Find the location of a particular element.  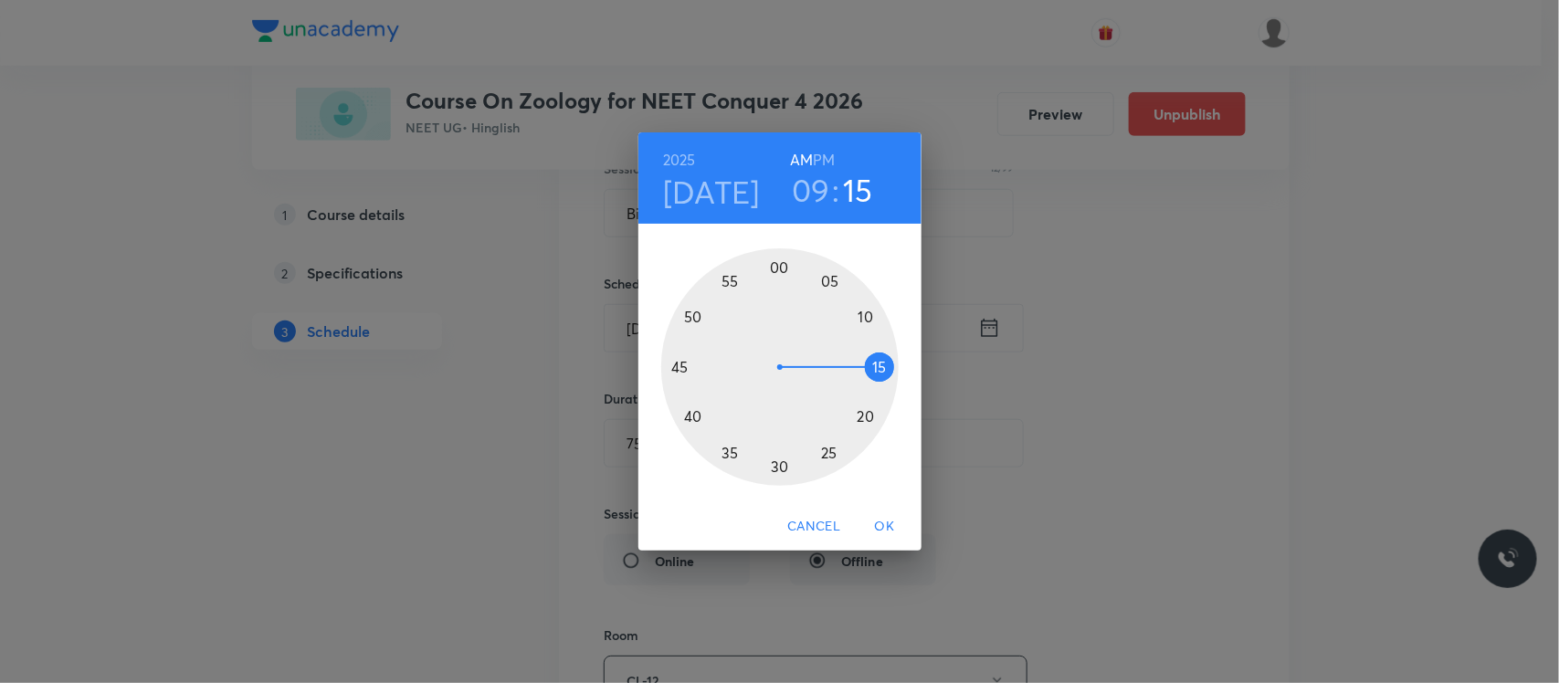

button: PM is located at coordinates (824, 160).